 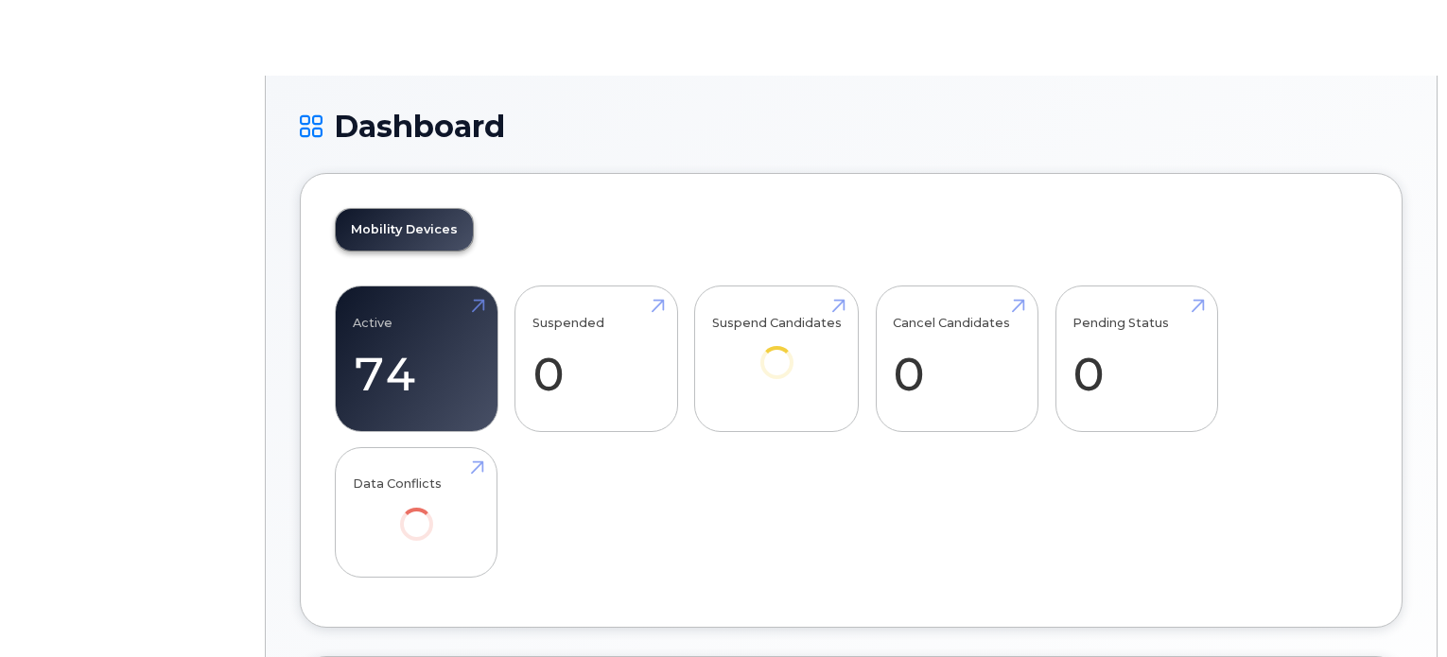 What do you see at coordinates (596, 359) in the screenshot?
I see `a: Suspended 0` at bounding box center [596, 359].